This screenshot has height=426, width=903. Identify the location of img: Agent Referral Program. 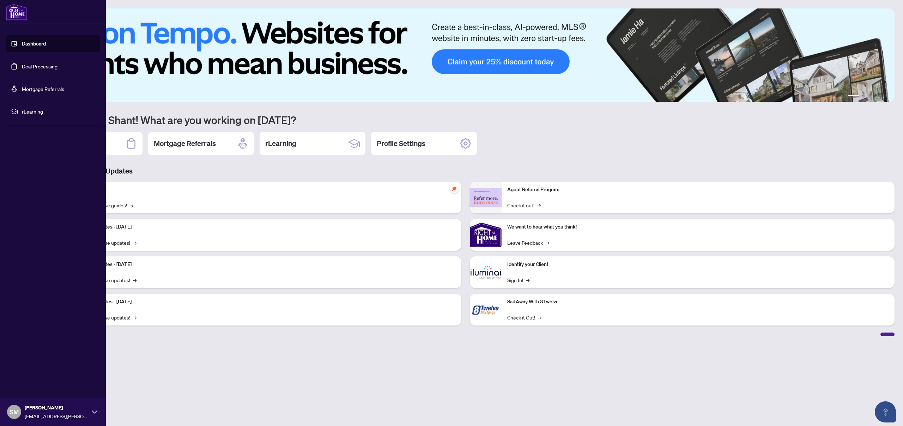
(486, 198).